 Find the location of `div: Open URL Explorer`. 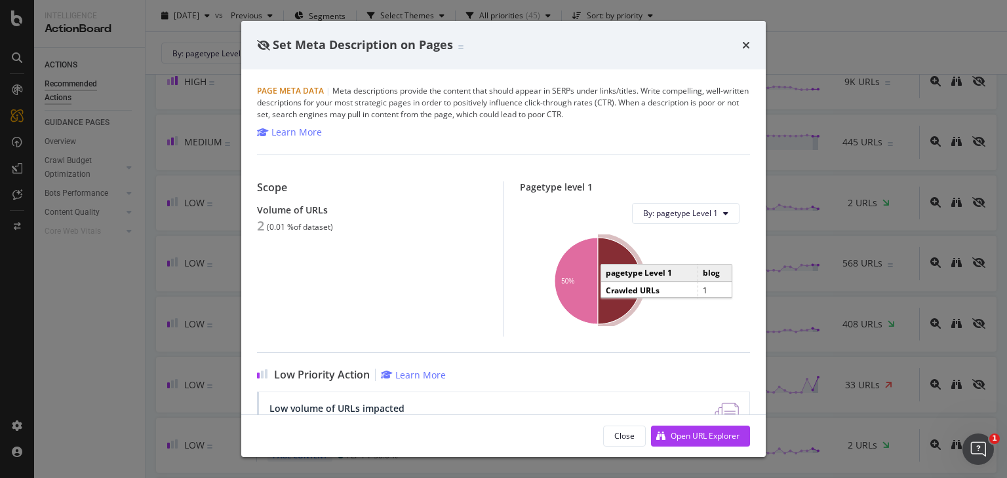

div: Open URL Explorer is located at coordinates (705, 436).